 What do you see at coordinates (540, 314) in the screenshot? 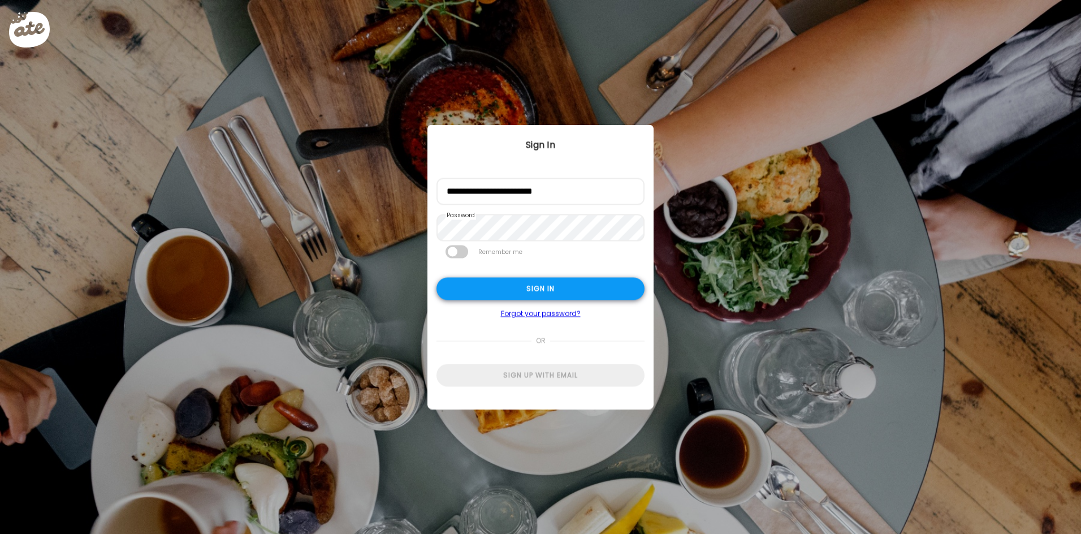
I see `a: Forgot your password?` at bounding box center [540, 314].